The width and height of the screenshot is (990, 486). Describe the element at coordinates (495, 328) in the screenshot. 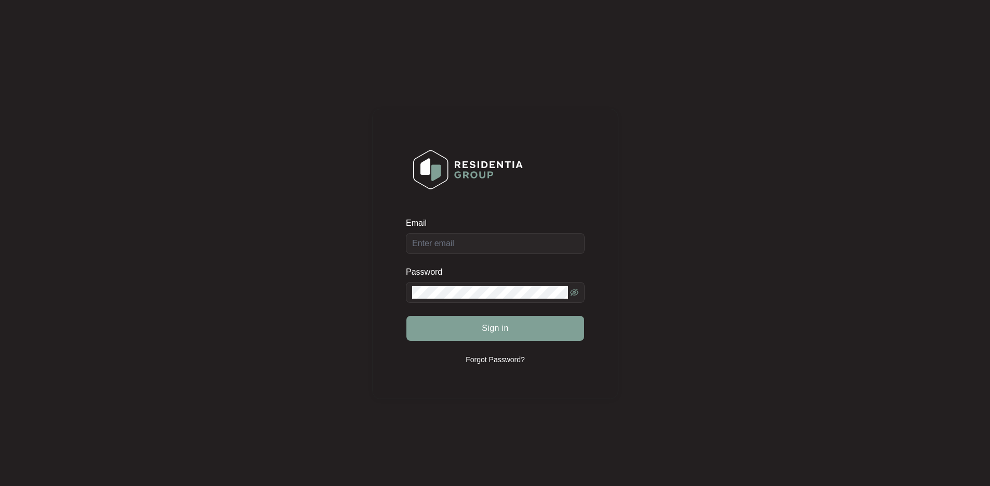

I see `button: Sign in` at that location.